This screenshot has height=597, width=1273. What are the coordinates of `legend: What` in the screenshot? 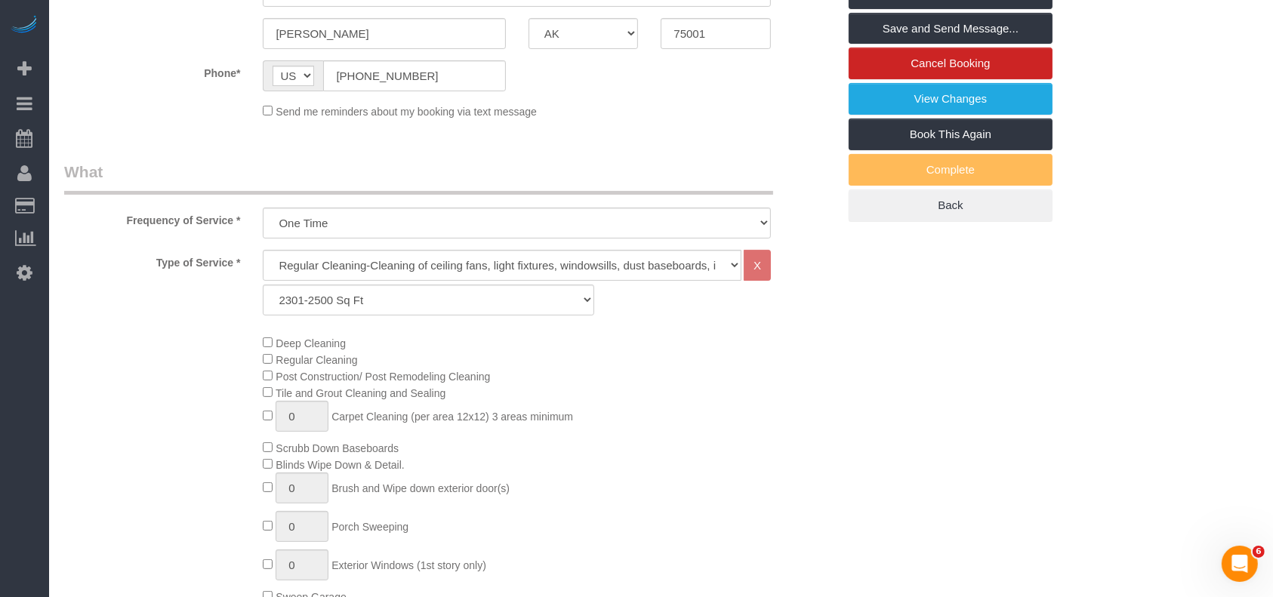 It's located at (418, 177).